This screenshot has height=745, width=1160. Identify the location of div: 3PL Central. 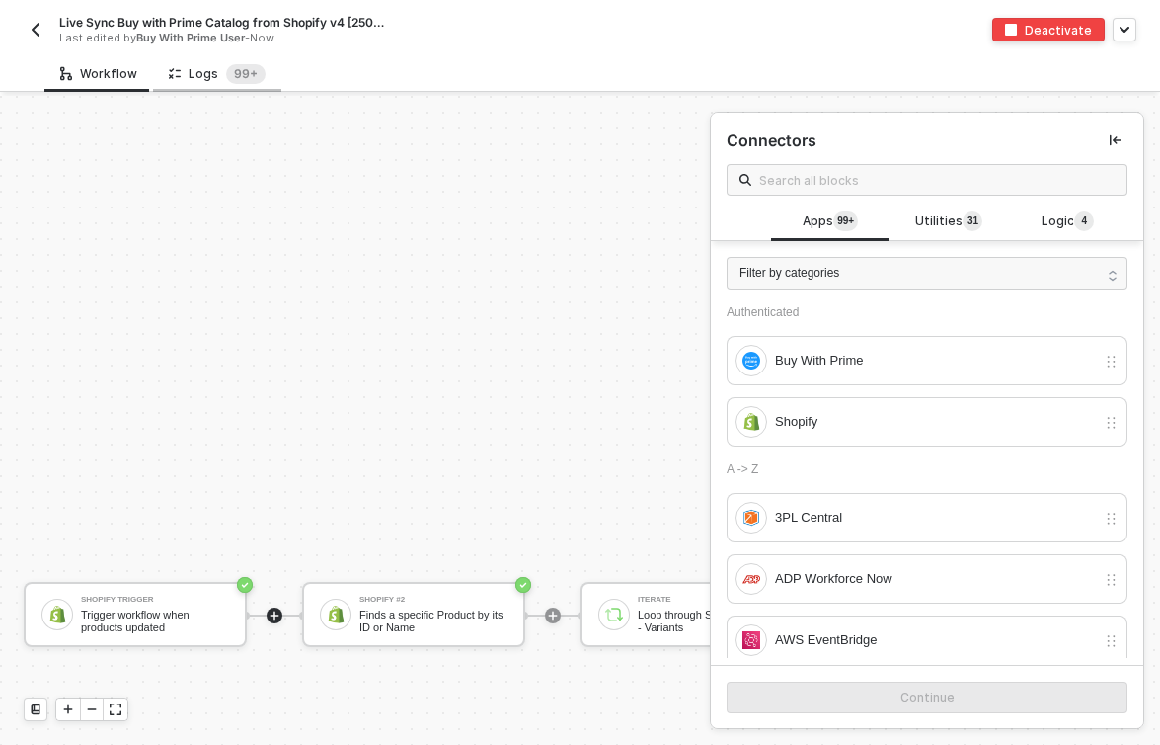
(935, 517).